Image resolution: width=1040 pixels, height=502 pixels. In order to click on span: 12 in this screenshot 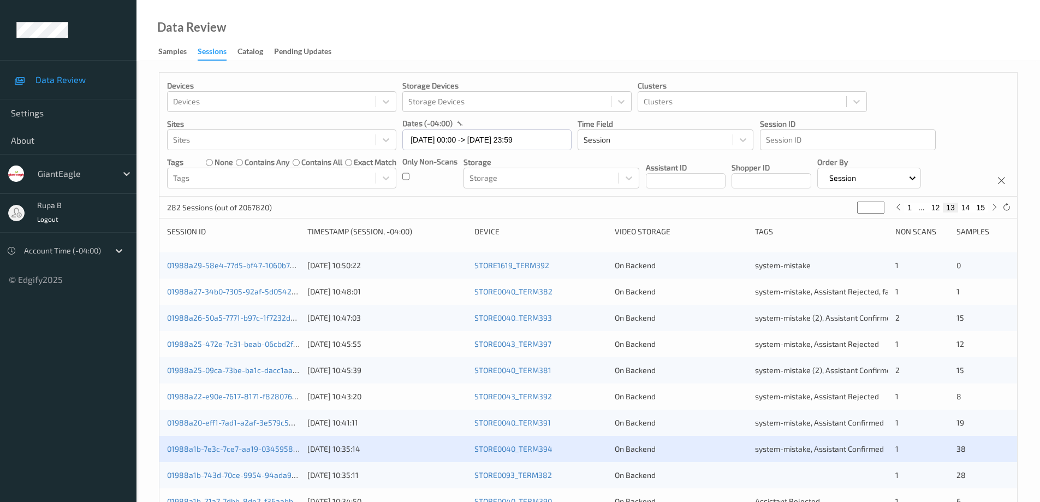, I will do `click(960, 343)`.